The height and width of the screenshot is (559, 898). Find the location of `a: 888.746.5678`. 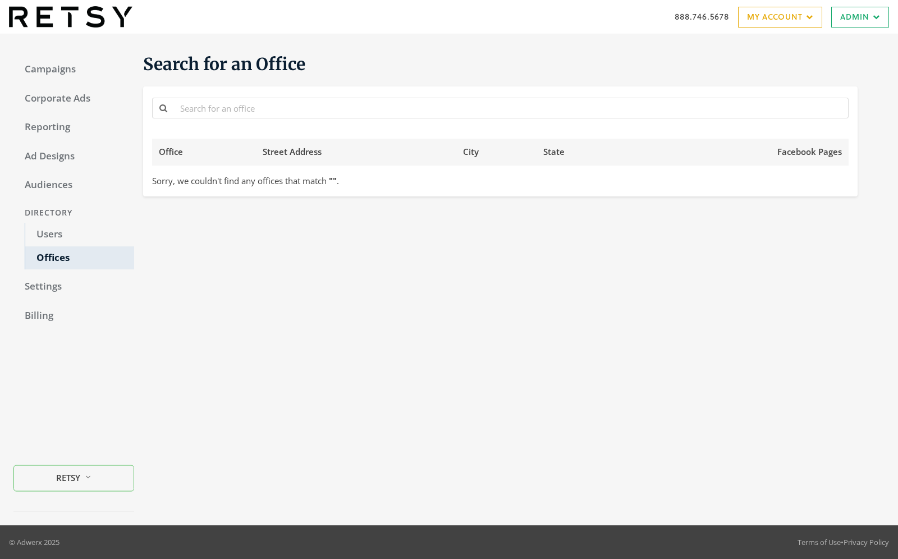

a: 888.746.5678 is located at coordinates (701, 16).